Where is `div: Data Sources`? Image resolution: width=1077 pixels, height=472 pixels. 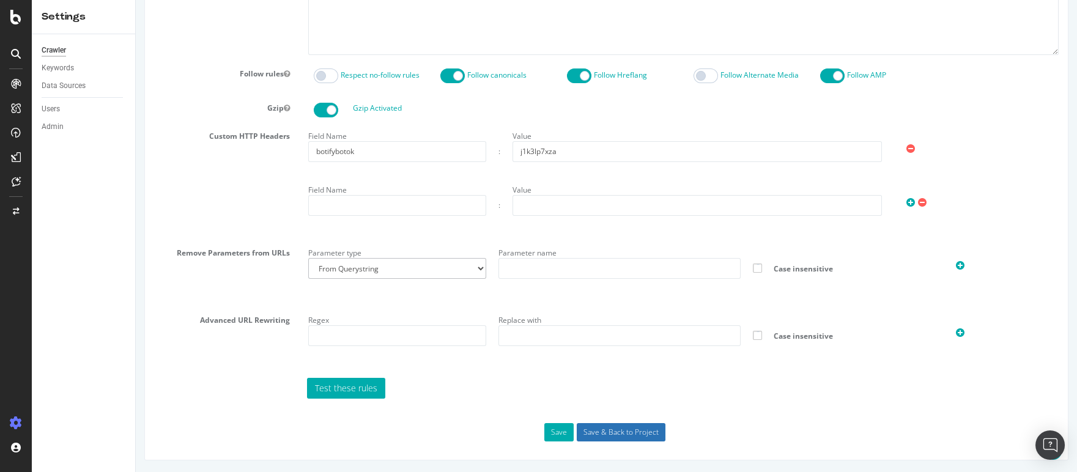 div: Data Sources is located at coordinates (64, 86).